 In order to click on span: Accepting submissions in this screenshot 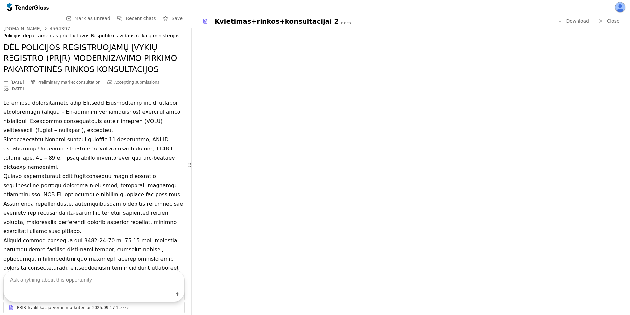, I will do `click(136, 82)`.